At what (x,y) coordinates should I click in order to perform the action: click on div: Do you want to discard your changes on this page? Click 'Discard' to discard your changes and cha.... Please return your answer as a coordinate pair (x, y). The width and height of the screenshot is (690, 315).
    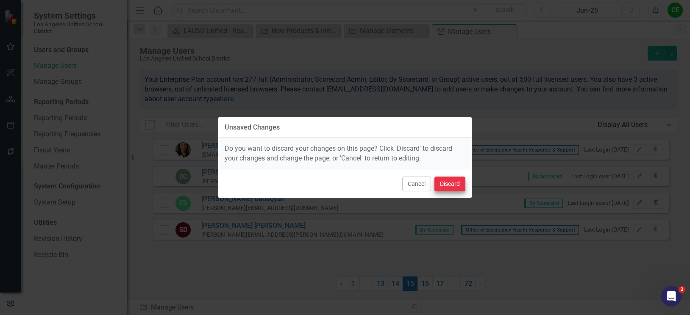
    Looking at the image, I should click on (345, 154).